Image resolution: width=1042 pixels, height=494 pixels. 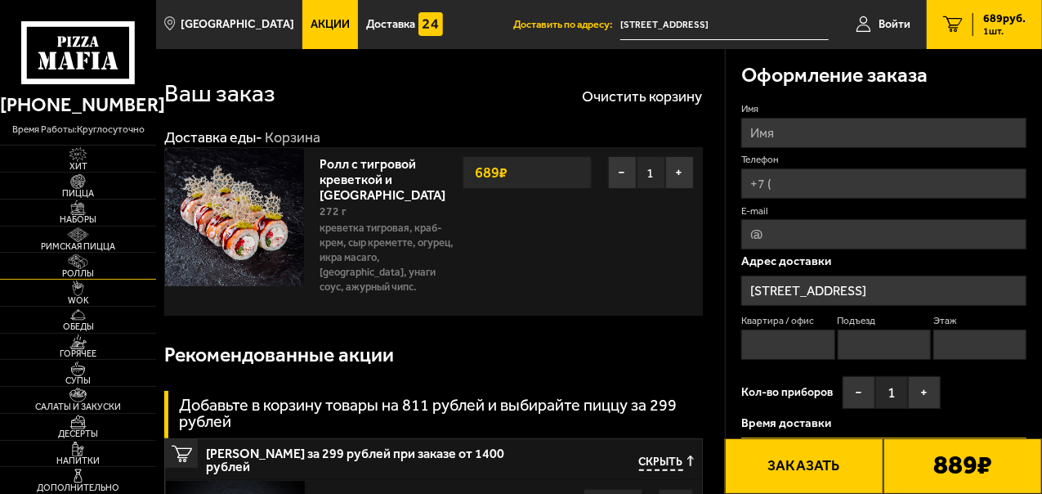 What do you see at coordinates (213, 137) in the screenshot?
I see `a: Доставка еды-` at bounding box center [213, 137].